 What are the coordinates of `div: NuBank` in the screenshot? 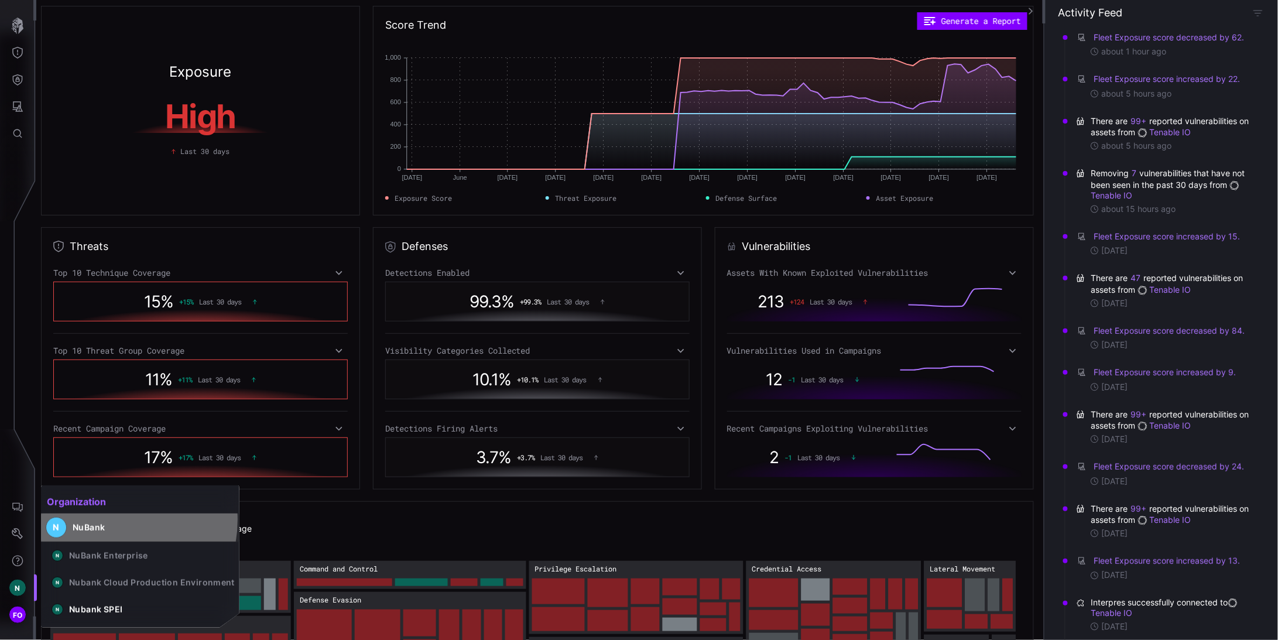 It's located at (88, 527).